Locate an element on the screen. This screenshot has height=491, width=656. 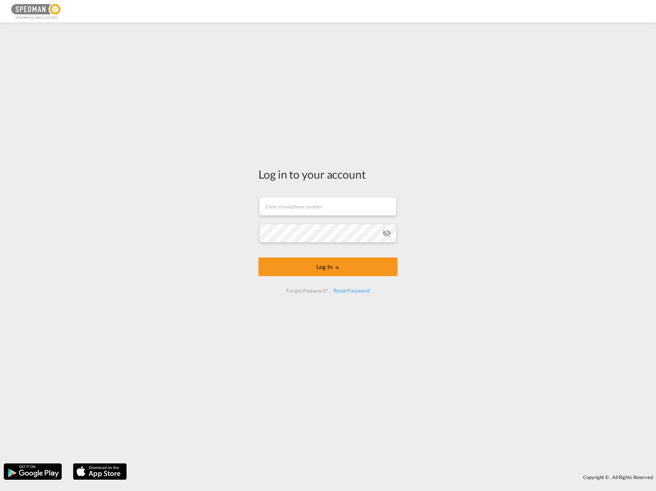
img: google.png is located at coordinates (33, 472).